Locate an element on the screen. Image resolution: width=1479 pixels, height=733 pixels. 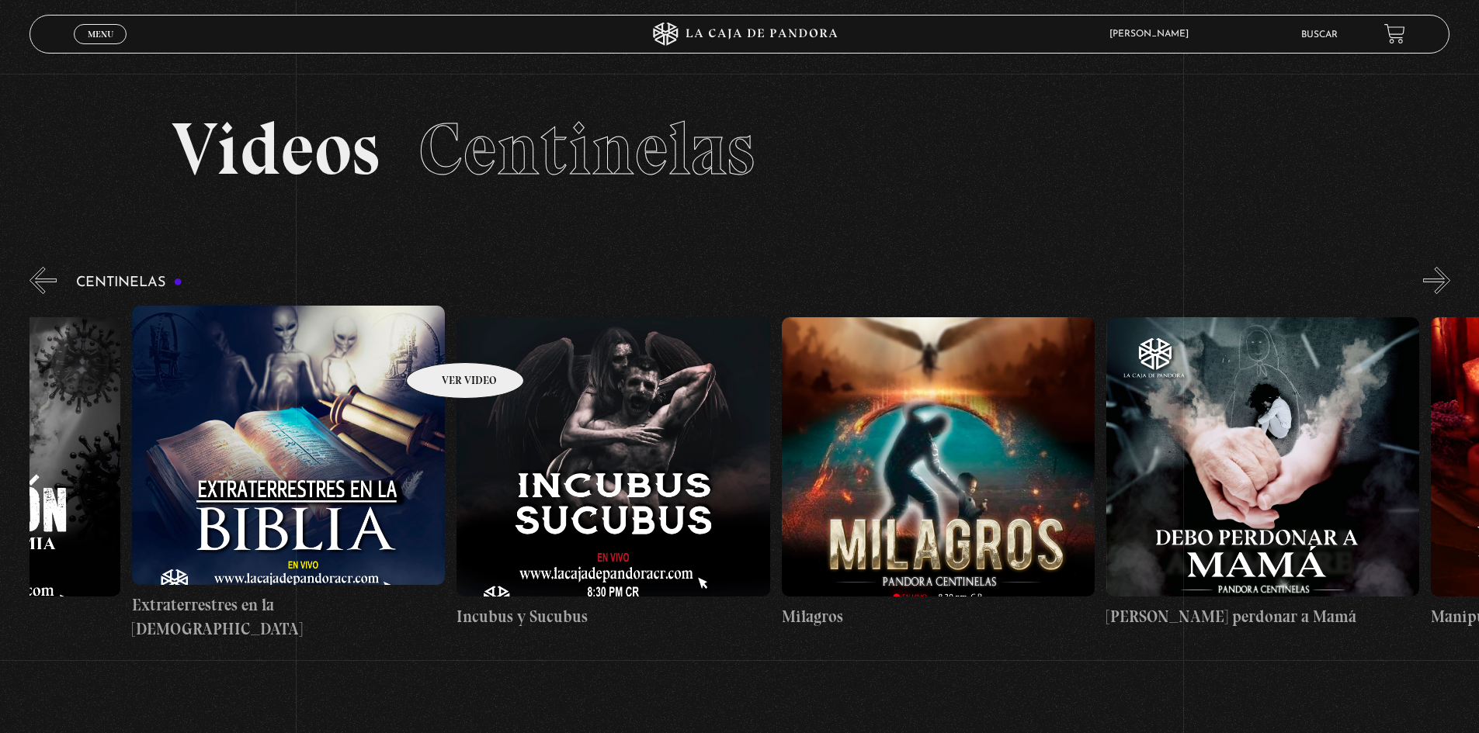
h2: Videos is located at coordinates (739, 149).